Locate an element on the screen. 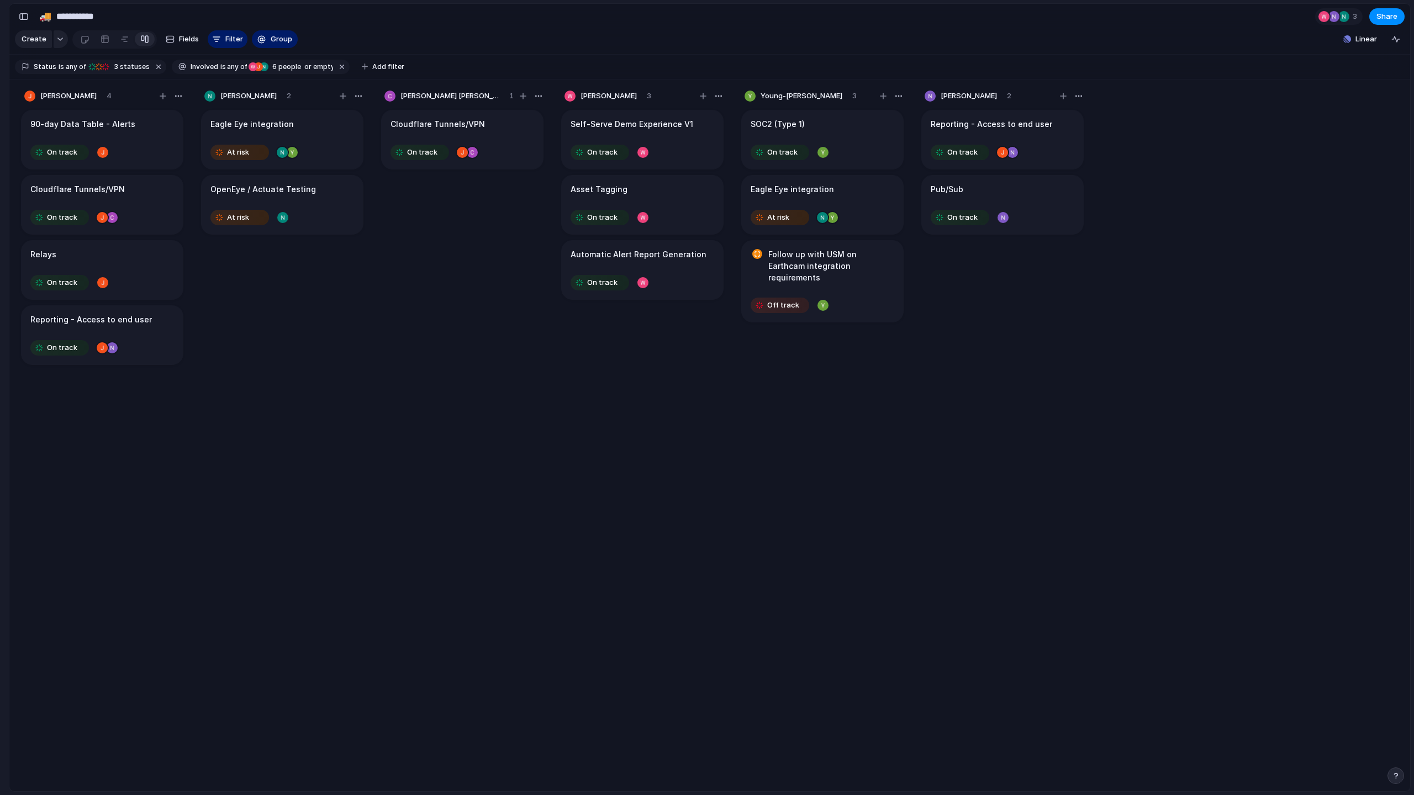 The height and width of the screenshot is (795, 1414). button: Fields is located at coordinates (182, 39).